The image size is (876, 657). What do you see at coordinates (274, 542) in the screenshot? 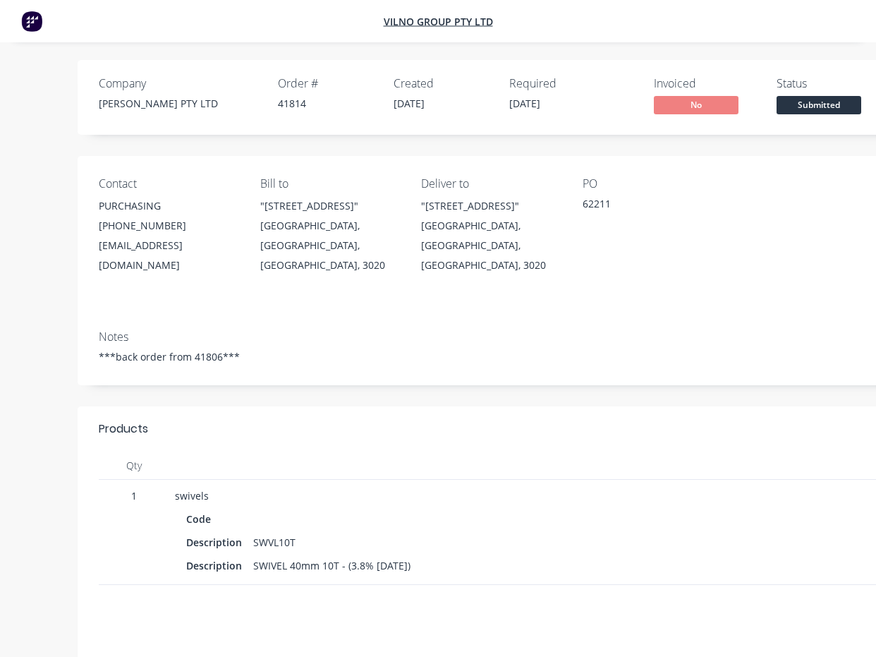
I see `div: SWVL10T` at bounding box center [274, 542].